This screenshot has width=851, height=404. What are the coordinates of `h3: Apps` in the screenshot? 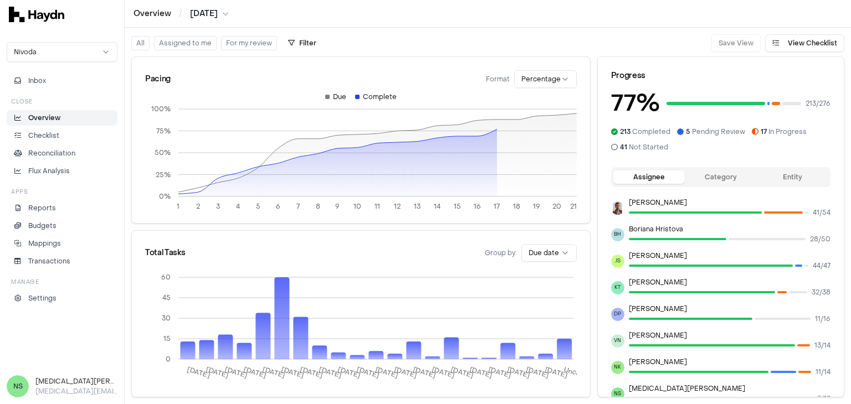 It's located at (19, 192).